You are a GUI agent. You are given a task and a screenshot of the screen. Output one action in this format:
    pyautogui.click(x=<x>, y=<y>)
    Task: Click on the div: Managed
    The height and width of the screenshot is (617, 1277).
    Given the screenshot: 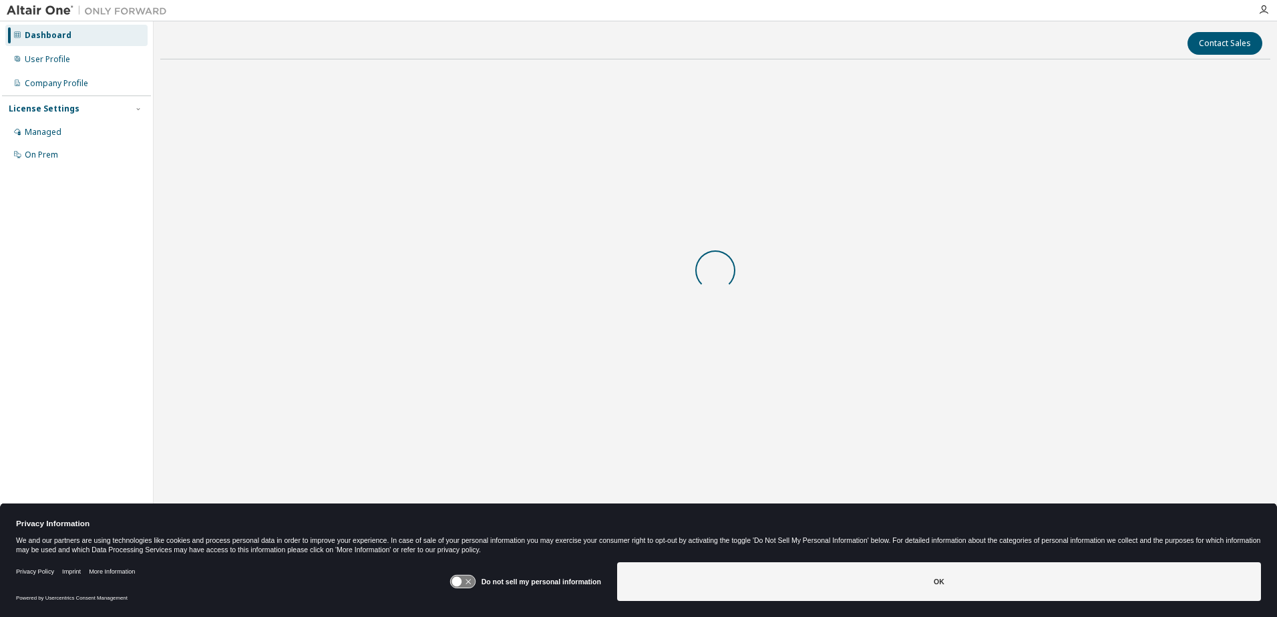 What is the action you would take?
    pyautogui.click(x=43, y=132)
    